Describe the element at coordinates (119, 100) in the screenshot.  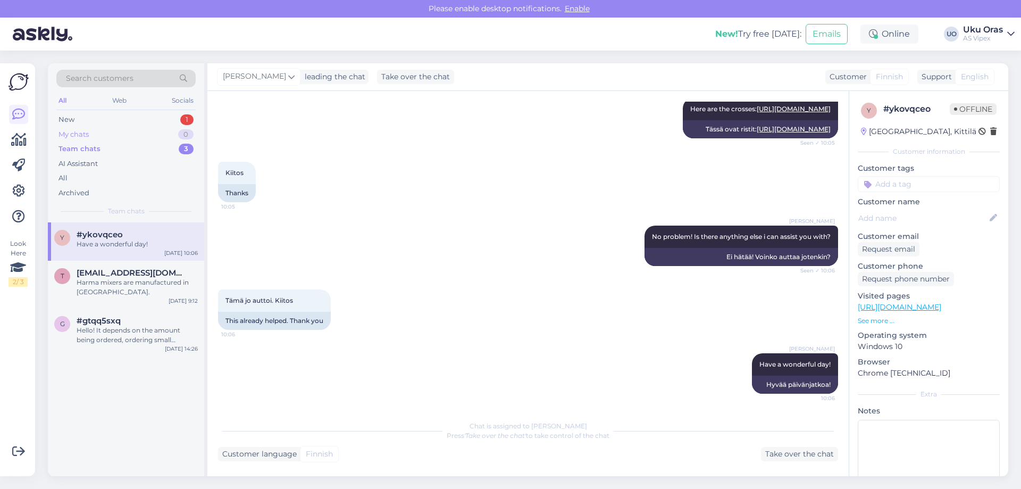
I see `div: Web` at that location.